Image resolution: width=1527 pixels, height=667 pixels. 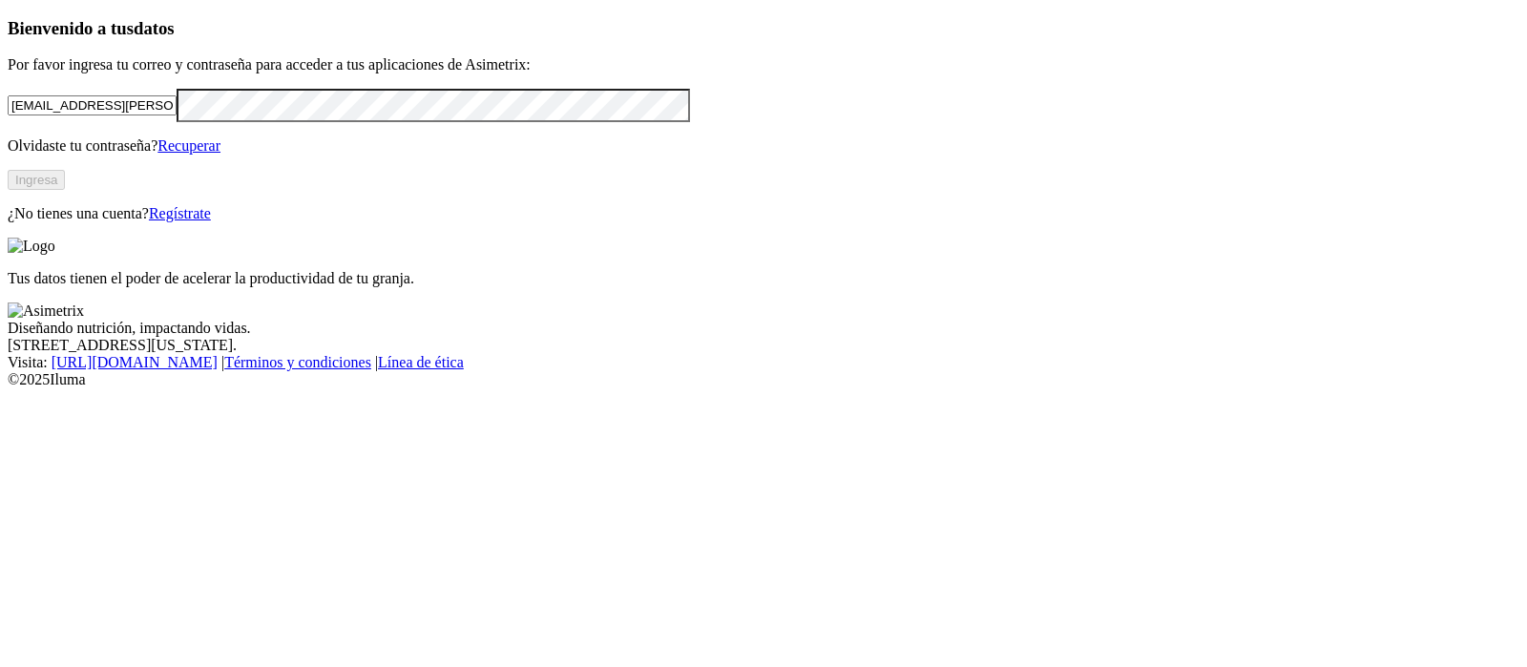 I want to click on button: Ingresa, so click(x=36, y=179).